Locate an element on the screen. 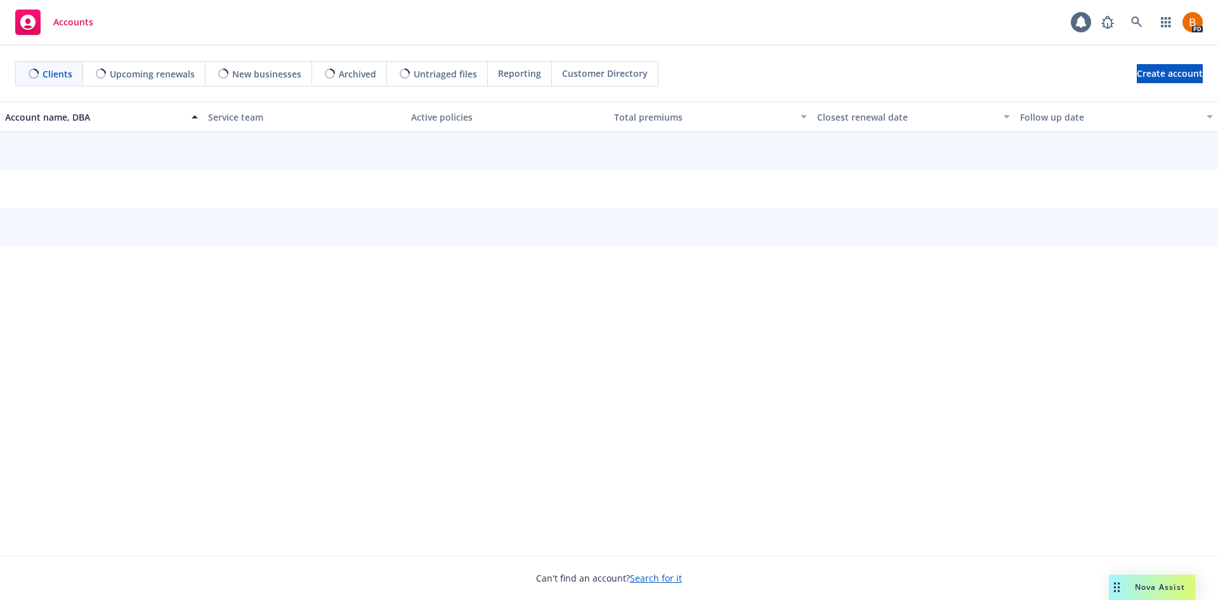 The image size is (1218, 600). button: Closest renewal date is located at coordinates (914, 117).